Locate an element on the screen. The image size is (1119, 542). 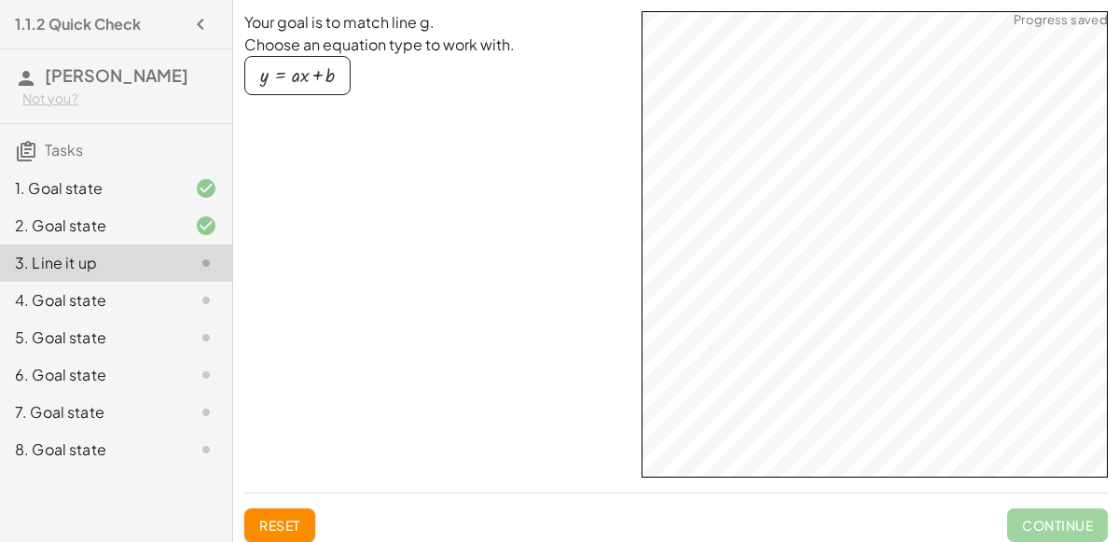
div: 4. Goal state is located at coordinates (90, 300).